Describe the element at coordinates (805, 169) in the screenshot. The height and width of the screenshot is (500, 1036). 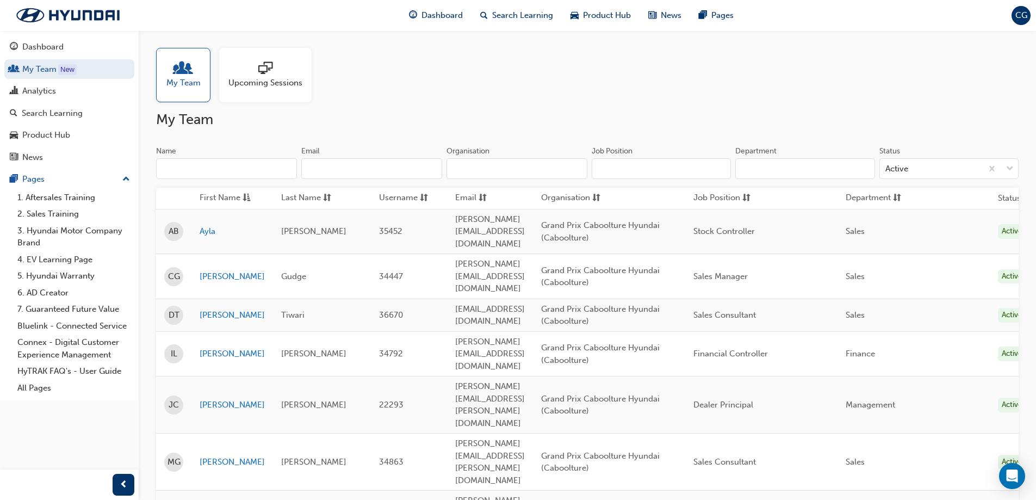
I see `input: Department` at that location.